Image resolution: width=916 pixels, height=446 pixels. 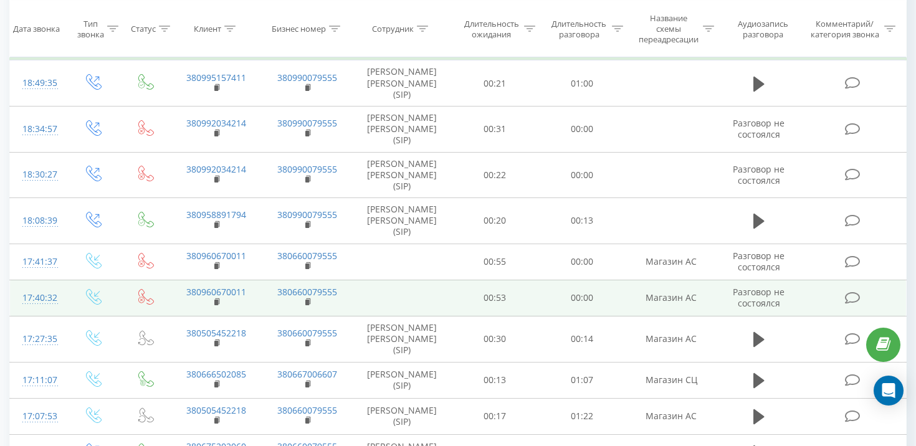 What do you see at coordinates (392, 29) in the screenshot?
I see `div: Сотрудник` at bounding box center [392, 29].